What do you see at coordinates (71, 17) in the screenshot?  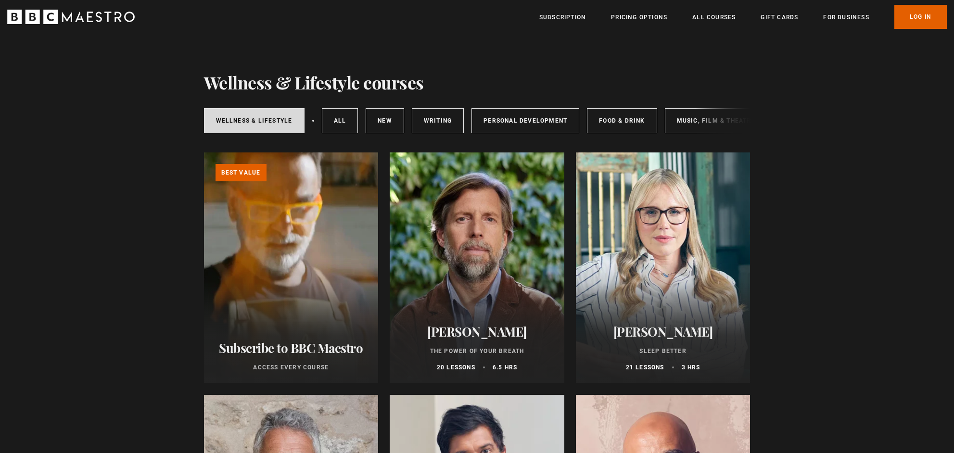 I see `a: BBC Maestro` at bounding box center [71, 17].